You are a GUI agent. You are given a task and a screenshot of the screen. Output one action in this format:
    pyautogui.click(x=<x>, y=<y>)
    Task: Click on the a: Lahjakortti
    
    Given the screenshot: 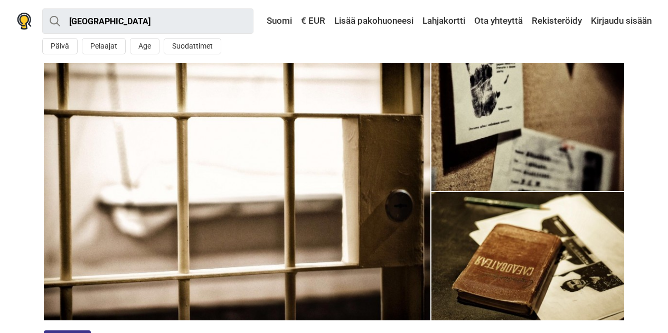 What is the action you would take?
    pyautogui.click(x=443, y=21)
    